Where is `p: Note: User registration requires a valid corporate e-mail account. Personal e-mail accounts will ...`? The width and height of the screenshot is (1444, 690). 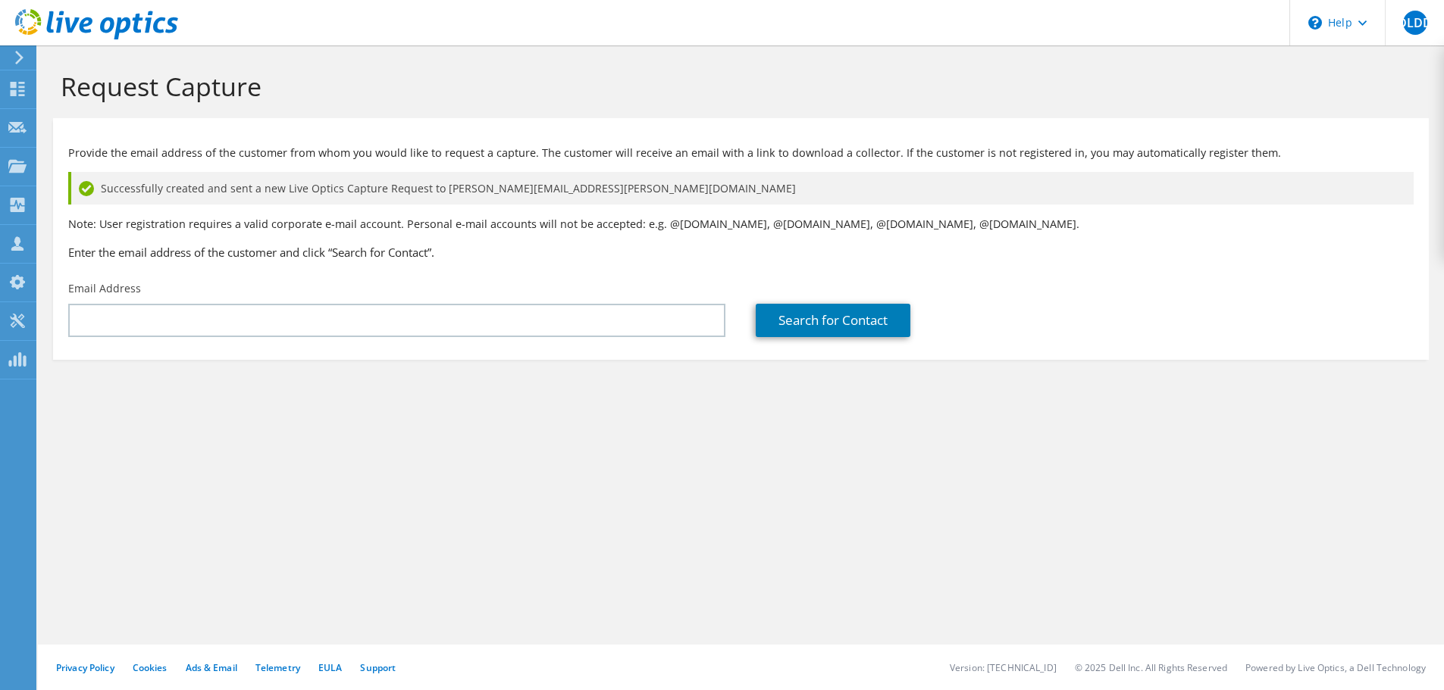 p: Note: User registration requires a valid corporate e-mail account. Personal e-mail accounts will ... is located at coordinates (740, 224).